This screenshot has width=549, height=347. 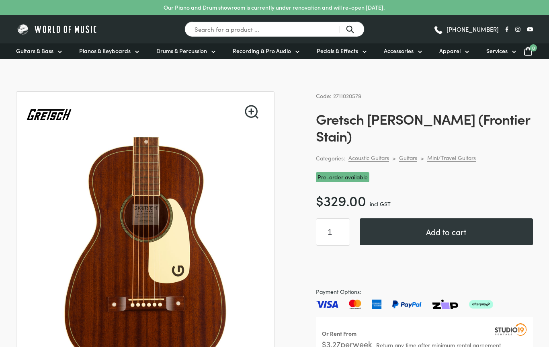 What do you see at coordinates (497, 51) in the screenshot?
I see `span: Services` at bounding box center [497, 51].